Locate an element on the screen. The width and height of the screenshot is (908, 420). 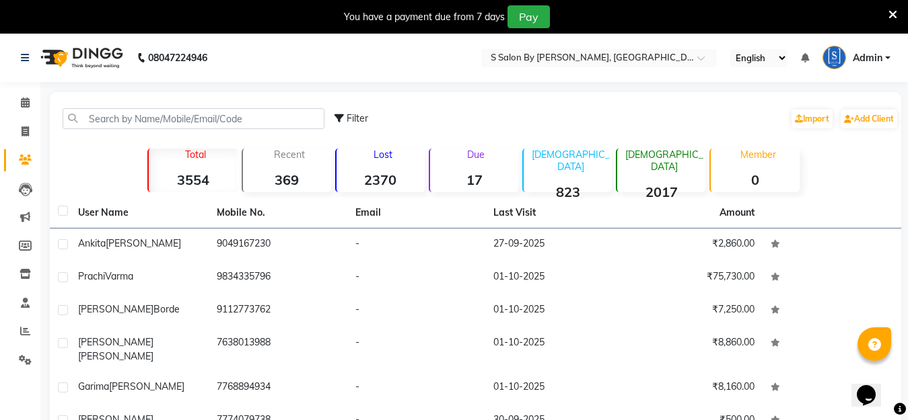
td: ₹75,730.00 is located at coordinates (693, 278).